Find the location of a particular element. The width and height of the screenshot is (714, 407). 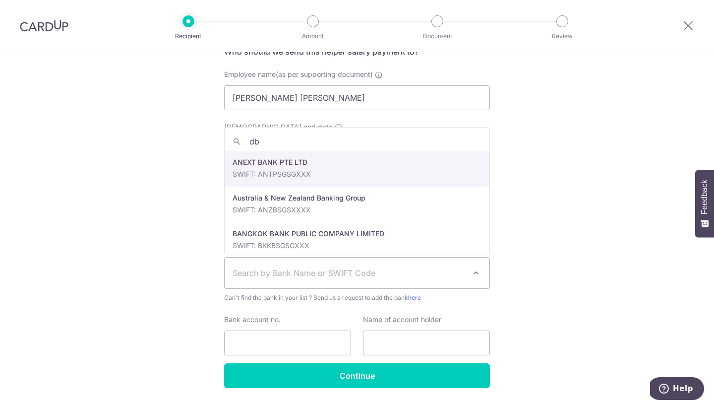

p: Recipient is located at coordinates (188, 36).